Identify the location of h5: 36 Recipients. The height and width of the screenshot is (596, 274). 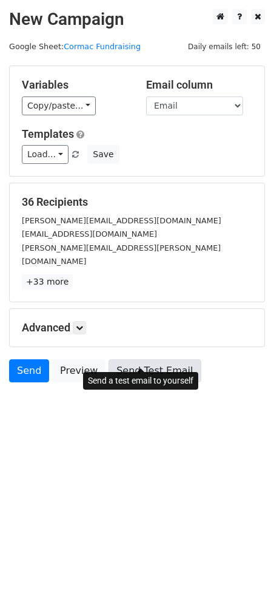
(137, 202).